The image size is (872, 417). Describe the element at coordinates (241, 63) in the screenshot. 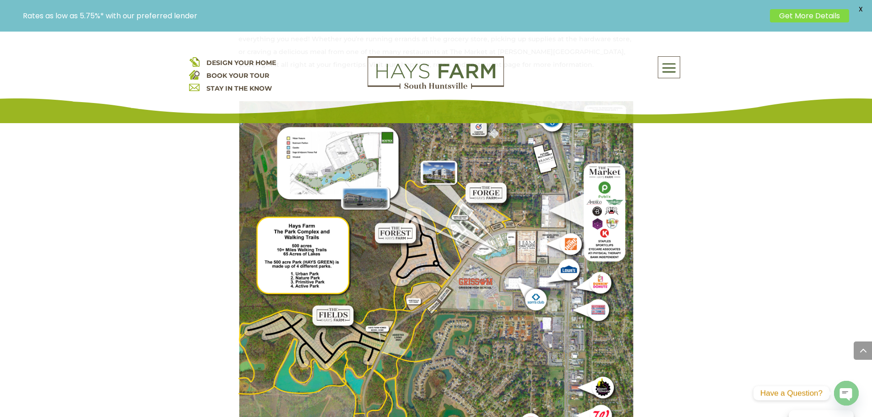

I see `span: DESIGN YOUR HOME` at that location.